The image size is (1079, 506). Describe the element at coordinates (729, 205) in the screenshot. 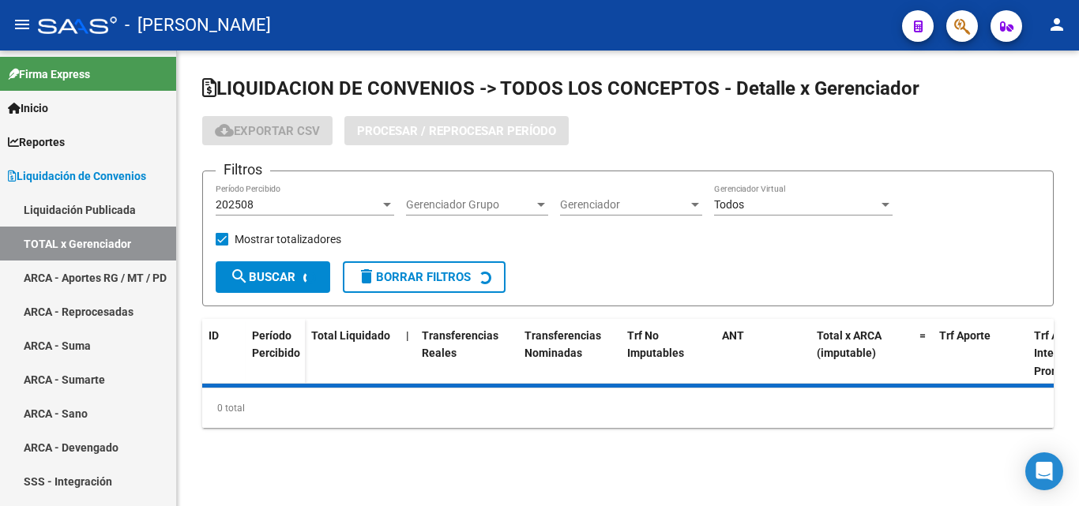

I see `span: Todos` at that location.